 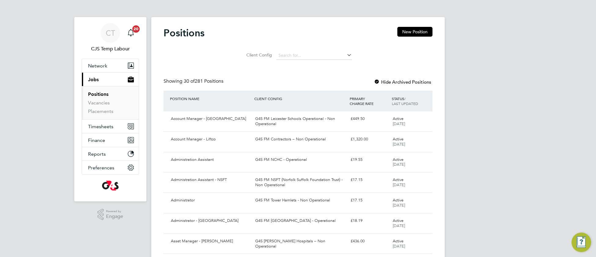 What do you see at coordinates (210, 200) in the screenshot?
I see `div: Administrator` at bounding box center [210, 200].